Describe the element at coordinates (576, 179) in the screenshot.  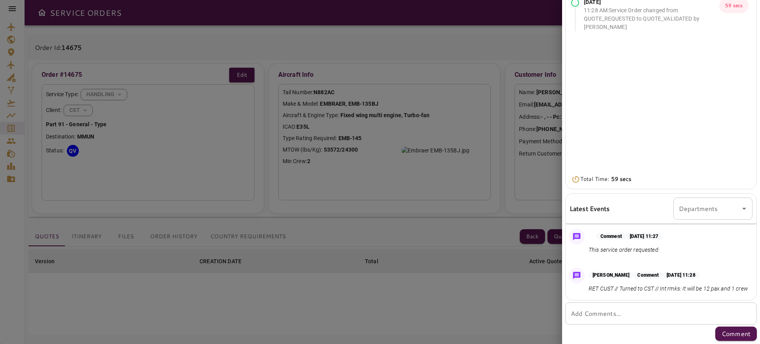
I see `img: Timer Icon` at that location.